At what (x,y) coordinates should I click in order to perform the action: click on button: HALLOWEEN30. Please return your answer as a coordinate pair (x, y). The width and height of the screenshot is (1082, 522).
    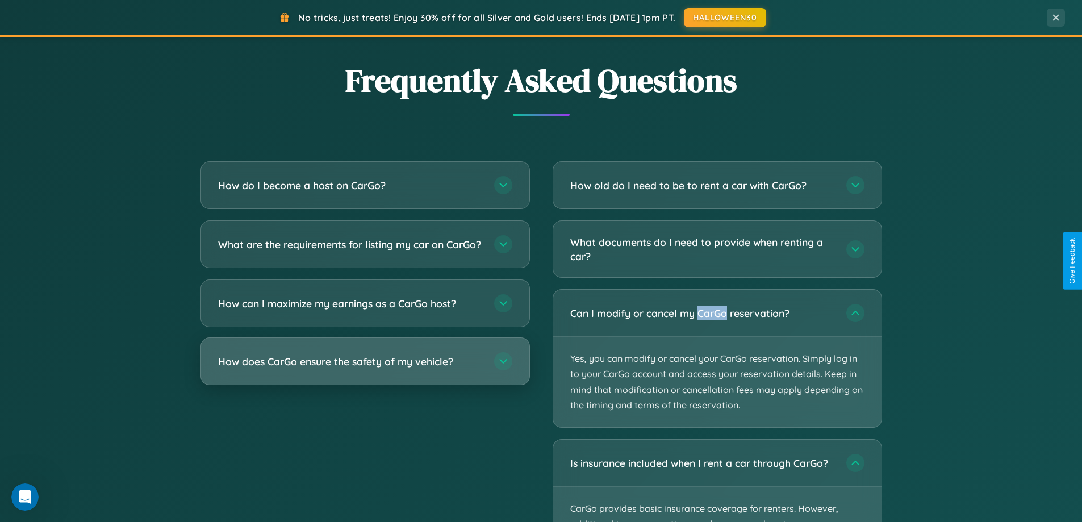
    Looking at the image, I should click on (725, 18).